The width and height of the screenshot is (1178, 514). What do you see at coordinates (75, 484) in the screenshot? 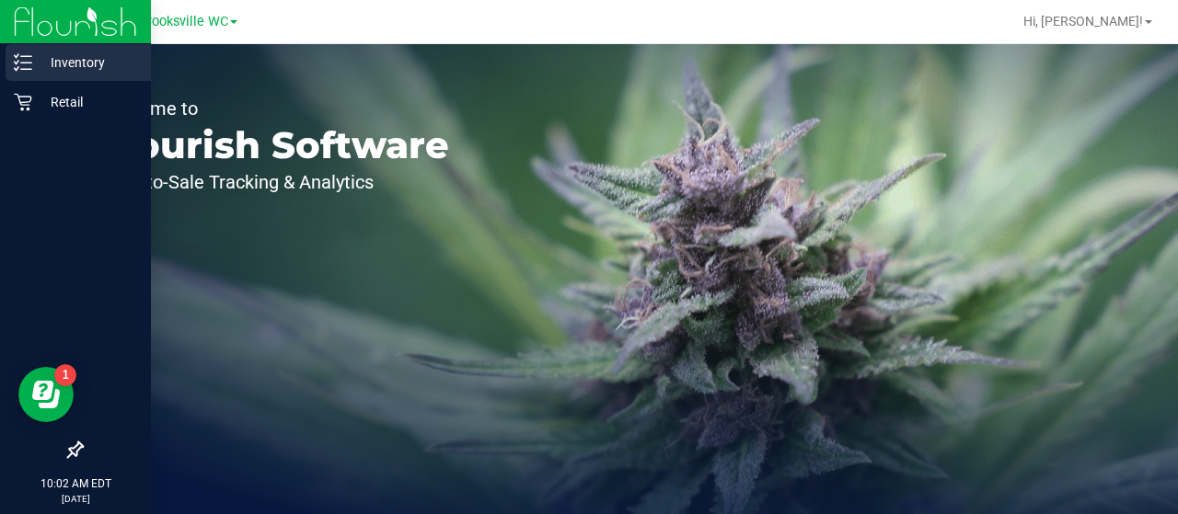
I see `p: 10:02 AM EDT` at bounding box center [75, 484].